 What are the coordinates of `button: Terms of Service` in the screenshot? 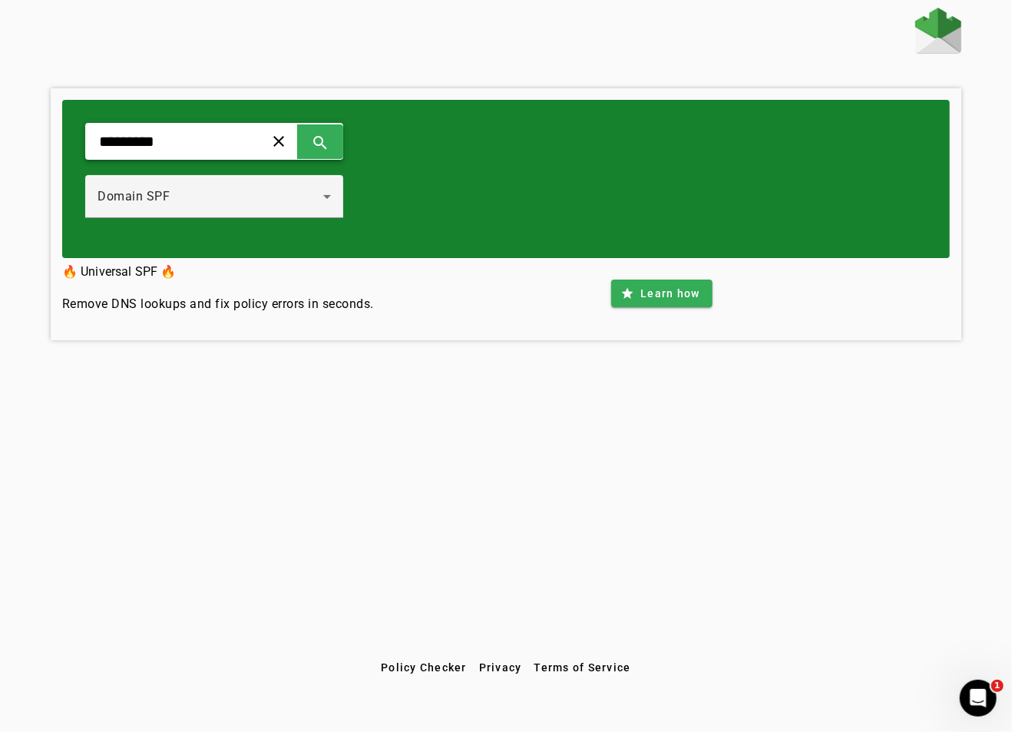 It's located at (583, 667).